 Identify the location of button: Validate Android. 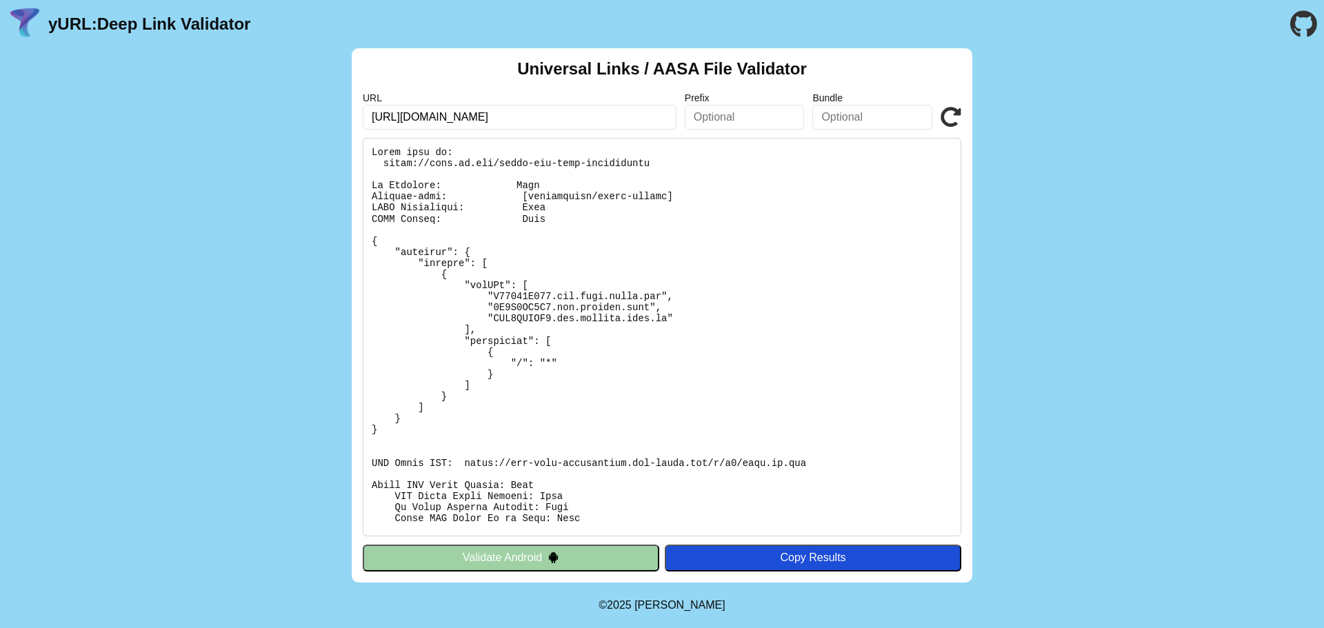
(511, 558).